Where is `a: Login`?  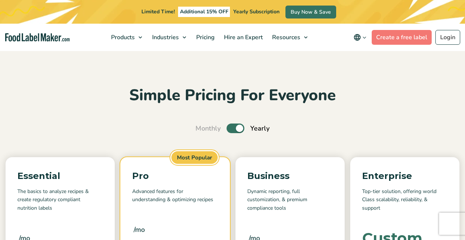
a: Login is located at coordinates (448, 37).